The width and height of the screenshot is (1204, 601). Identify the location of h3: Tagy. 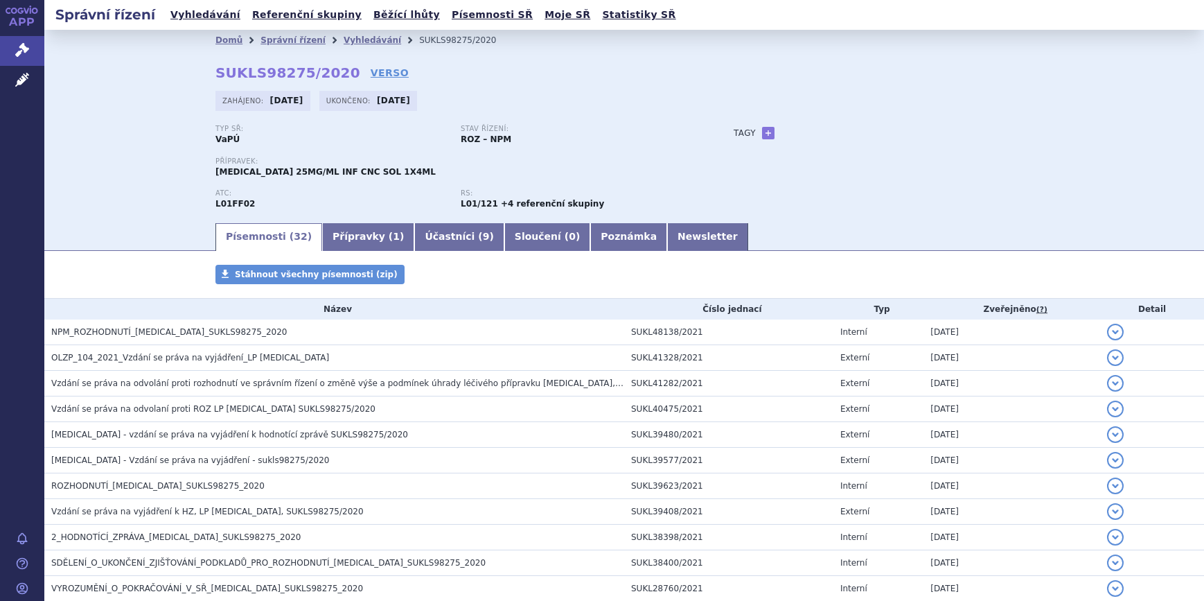
(745, 133).